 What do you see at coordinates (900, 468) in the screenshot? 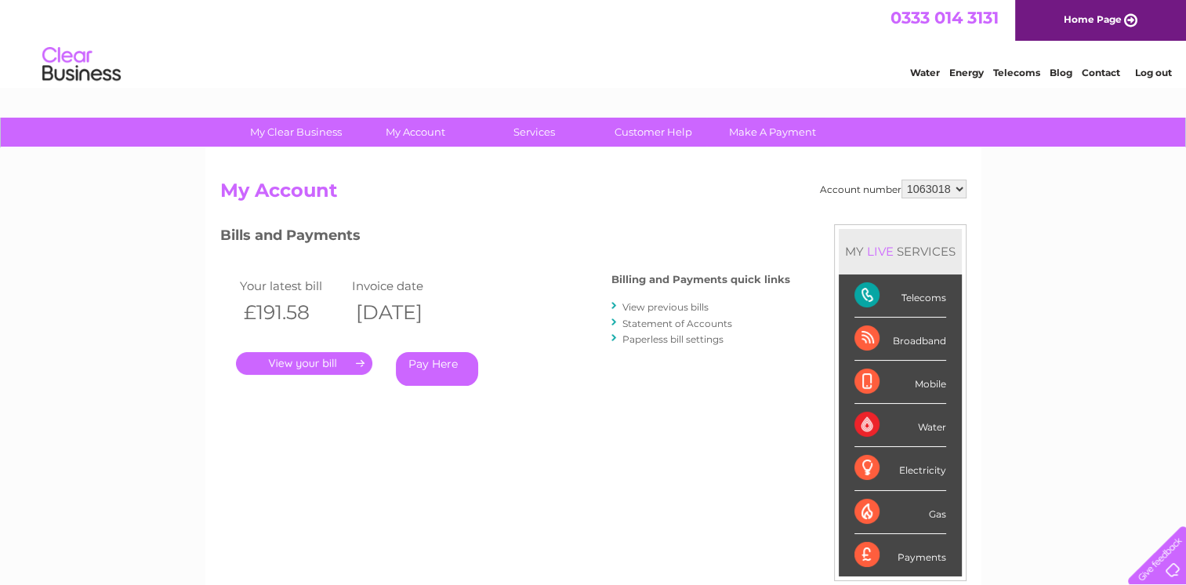
I see `div: Electricity` at bounding box center [900, 468].